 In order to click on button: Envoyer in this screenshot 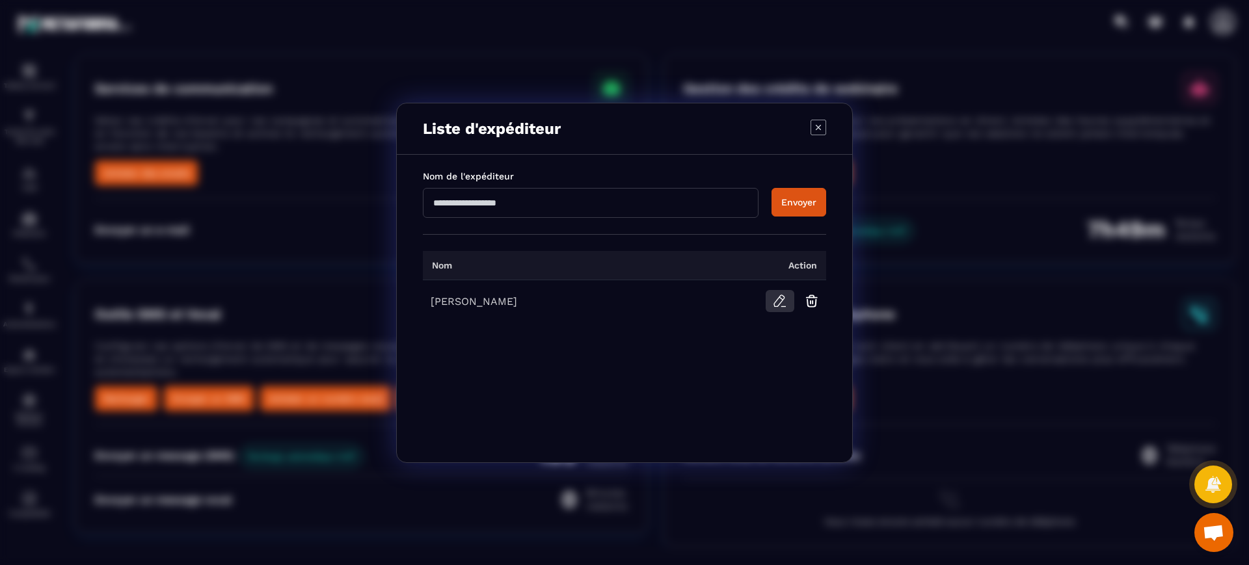, I will do `click(799, 202)`.